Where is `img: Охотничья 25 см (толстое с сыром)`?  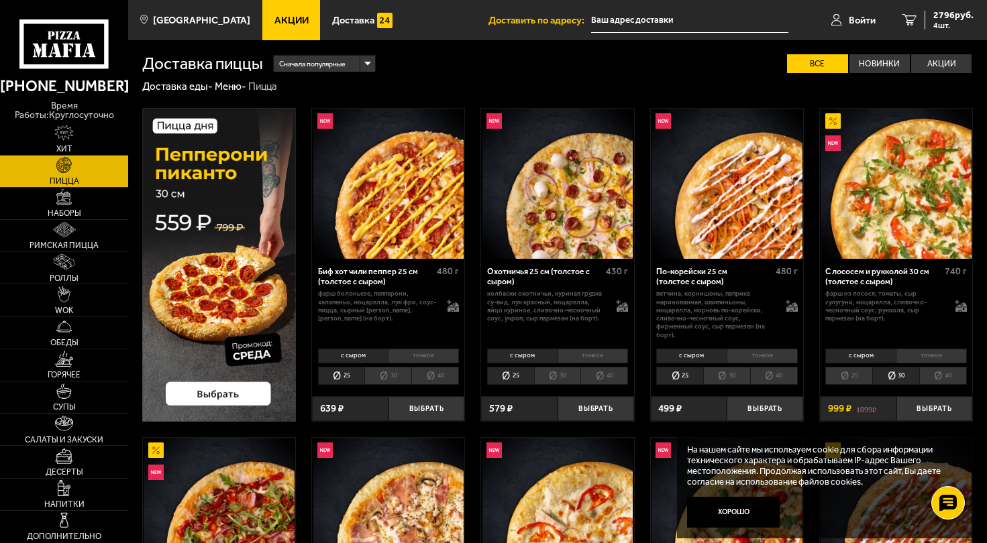 img: Охотничья 25 см (толстое с сыром) is located at coordinates (557, 184).